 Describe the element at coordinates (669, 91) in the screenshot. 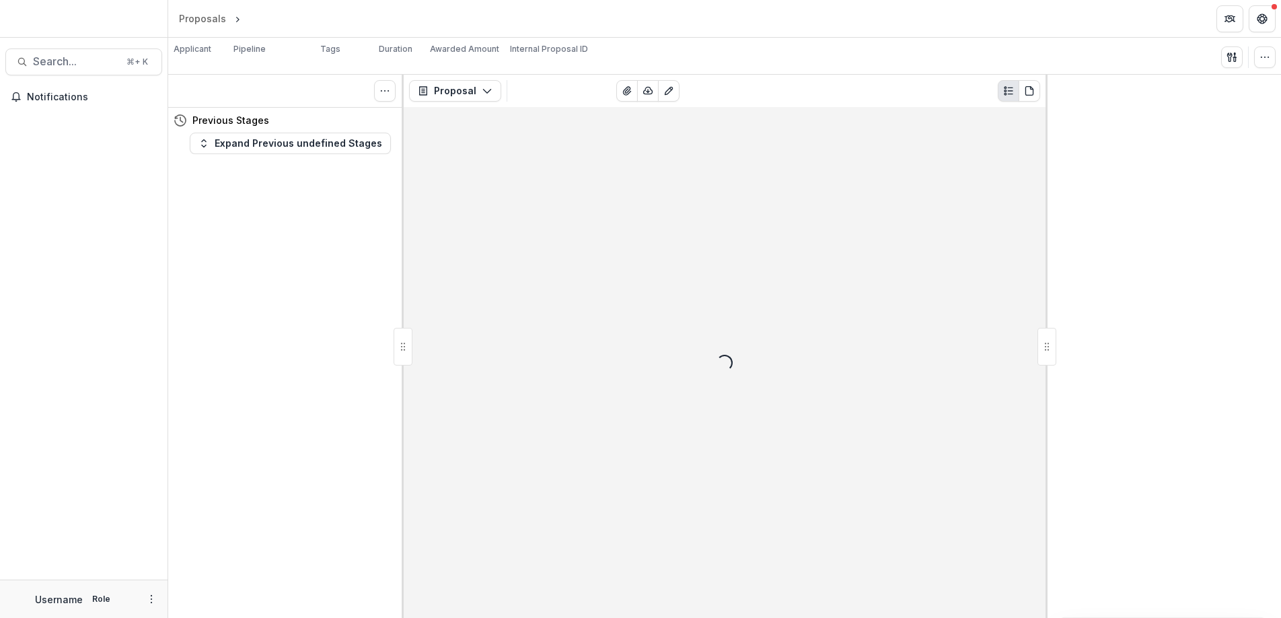

I see `button: Edit as form` at that location.